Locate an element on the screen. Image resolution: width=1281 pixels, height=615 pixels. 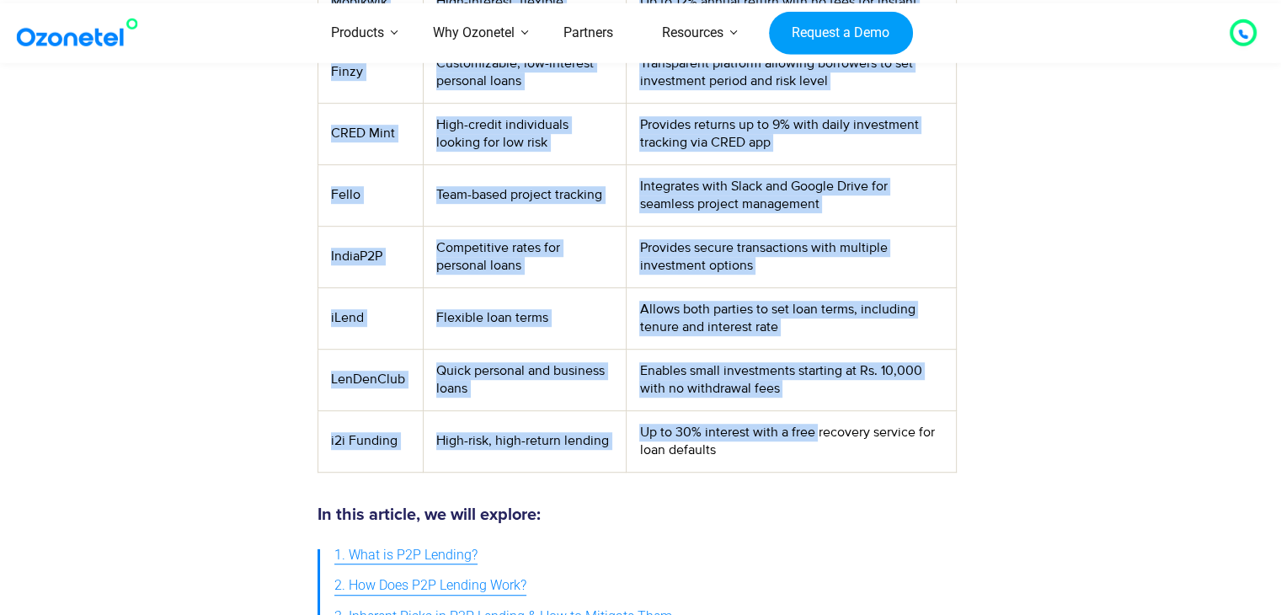
td: Quick personal and business loans is located at coordinates (525, 379).